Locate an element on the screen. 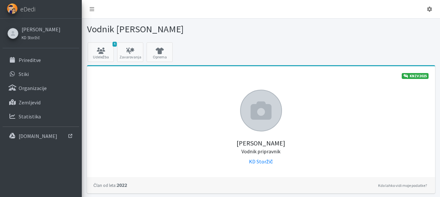 Image resolution: width=440 pixels, height=197 pixels. span: eDedi is located at coordinates (28, 9).